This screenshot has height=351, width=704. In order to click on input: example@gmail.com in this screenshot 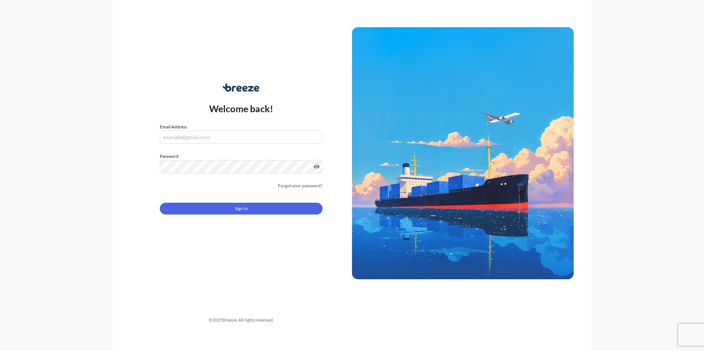, I will do `click(241, 137)`.